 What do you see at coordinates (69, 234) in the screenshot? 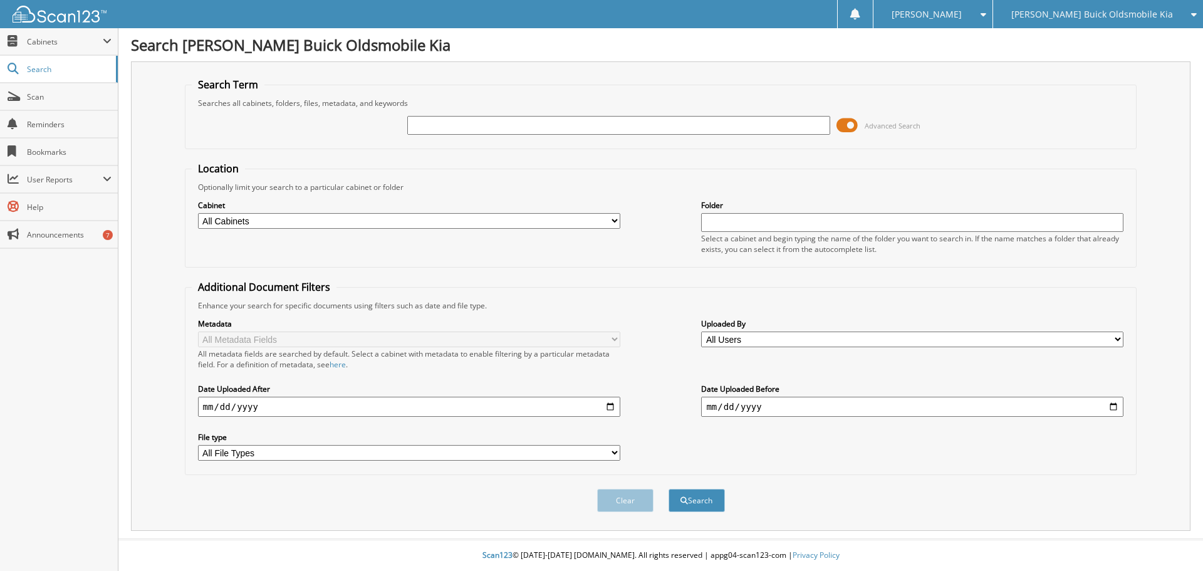
I see `span: Announcements` at bounding box center [69, 234].